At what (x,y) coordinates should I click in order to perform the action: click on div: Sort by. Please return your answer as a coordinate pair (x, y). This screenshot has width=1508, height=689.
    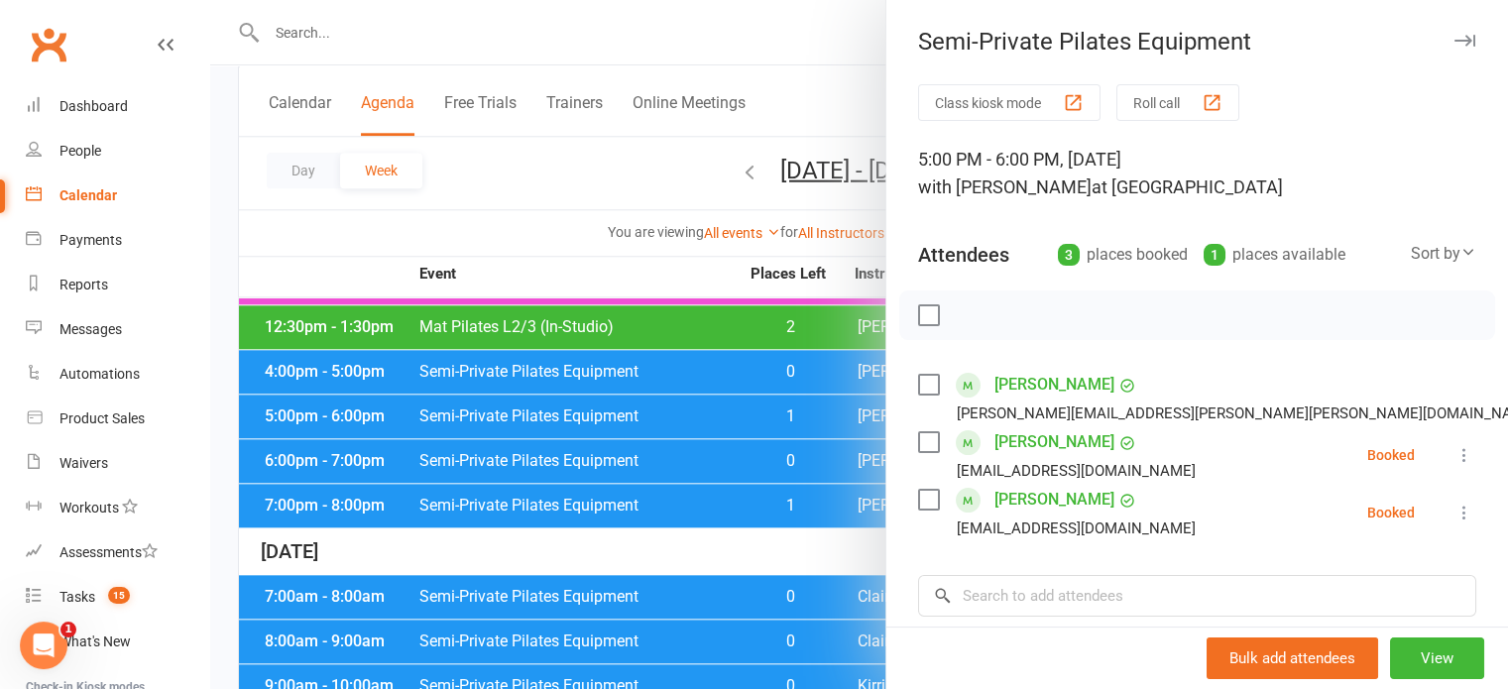
    Looking at the image, I should click on (1444, 254).